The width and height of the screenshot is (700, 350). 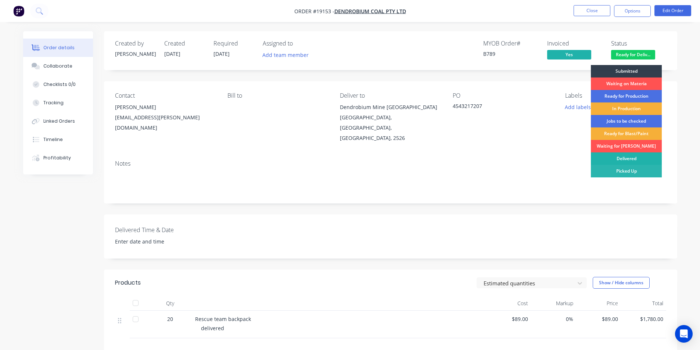 I want to click on button: Ready for Deliv..., so click(x=633, y=56).